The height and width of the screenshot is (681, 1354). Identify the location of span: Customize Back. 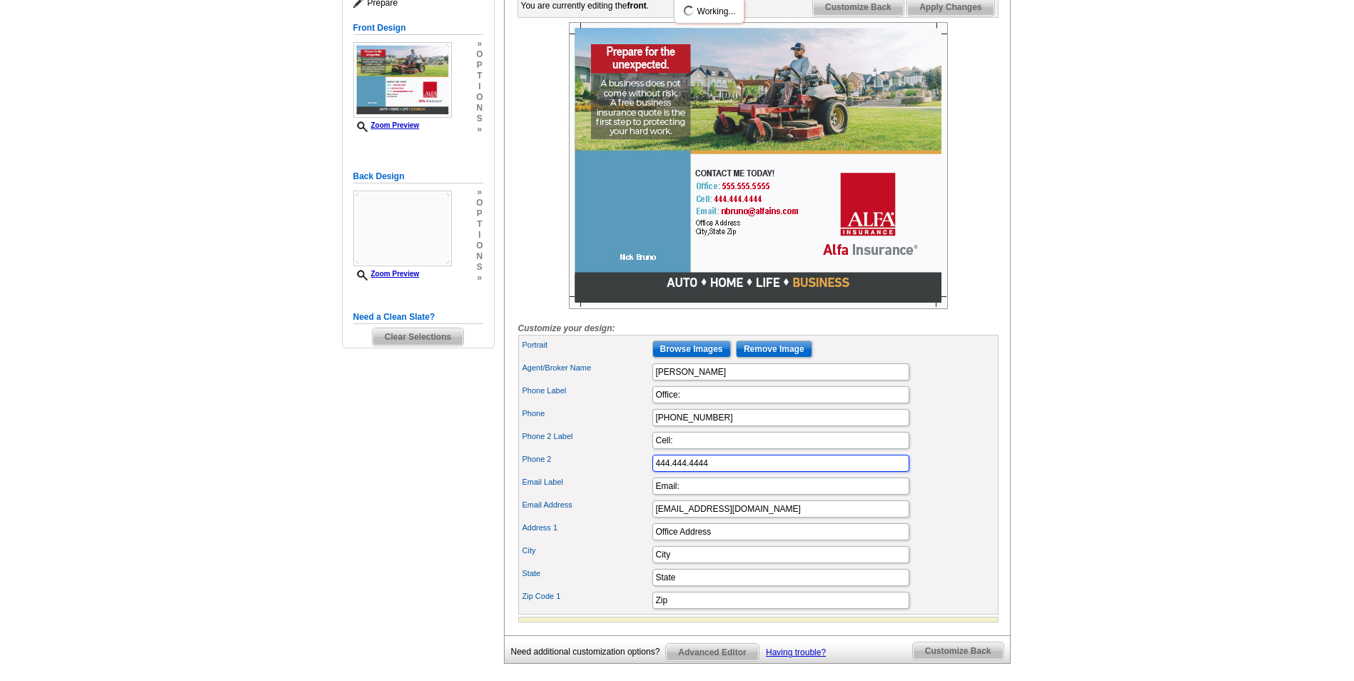
(958, 651).